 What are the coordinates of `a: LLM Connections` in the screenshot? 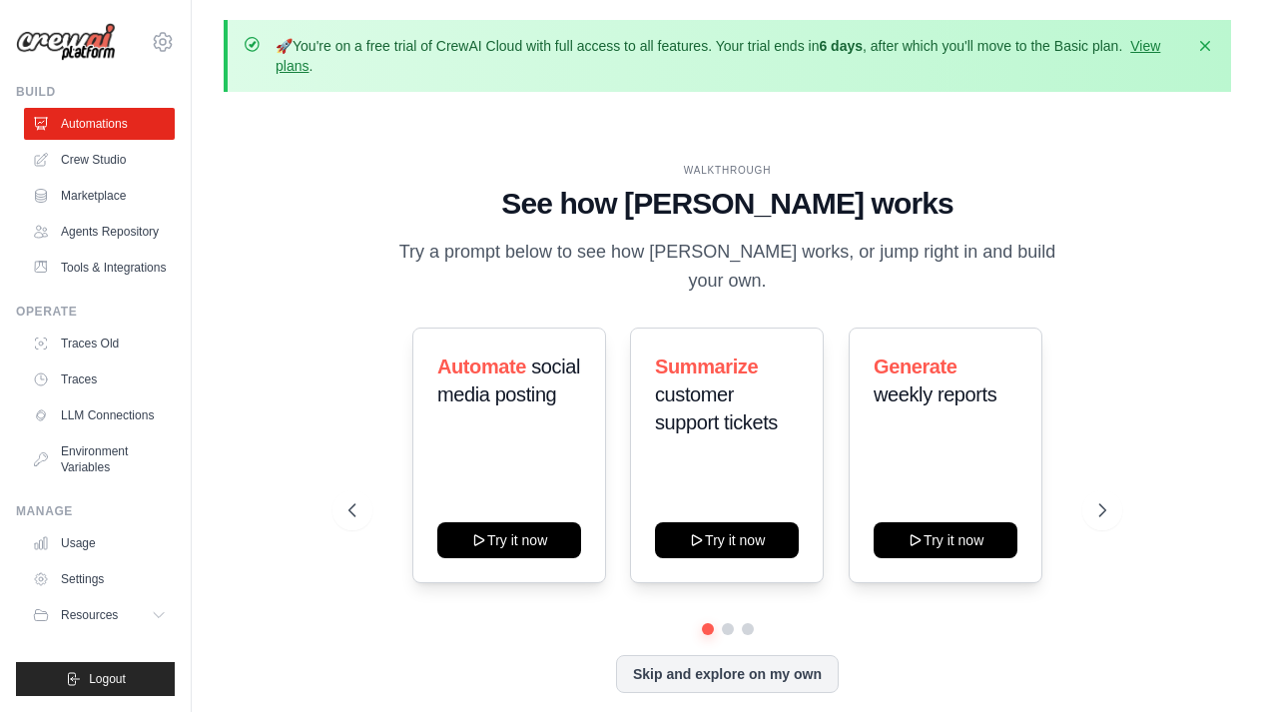 It's located at (99, 415).